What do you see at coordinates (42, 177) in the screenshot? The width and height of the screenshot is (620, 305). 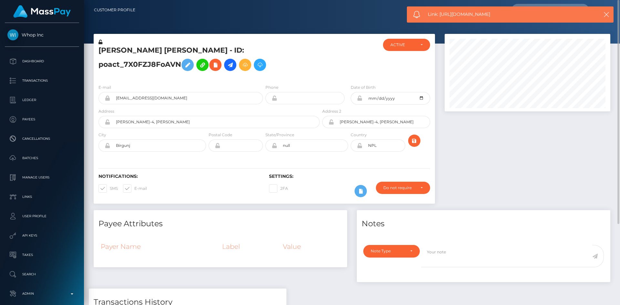 I see `p: Manage Users` at bounding box center [42, 177].